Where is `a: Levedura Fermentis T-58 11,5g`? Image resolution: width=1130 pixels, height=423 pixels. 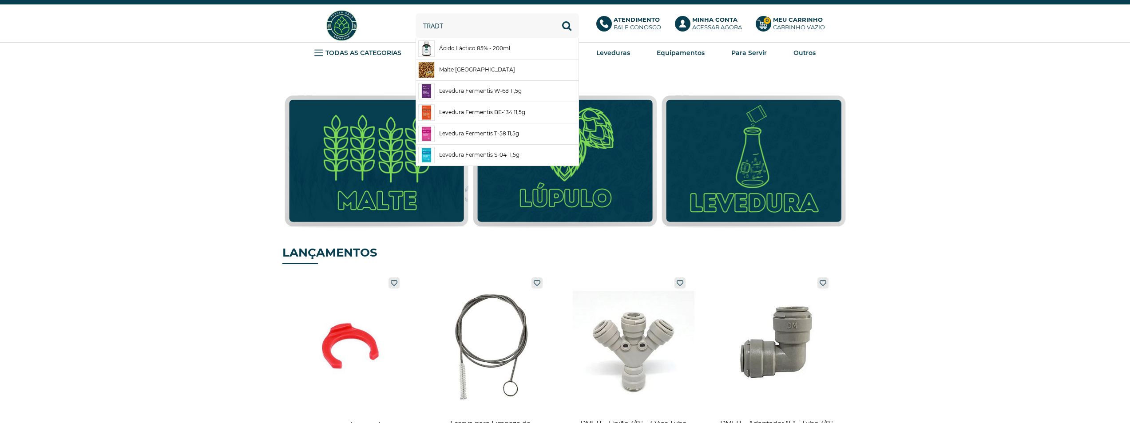 a: Levedura Fermentis T-58 11,5g is located at coordinates (497, 134).